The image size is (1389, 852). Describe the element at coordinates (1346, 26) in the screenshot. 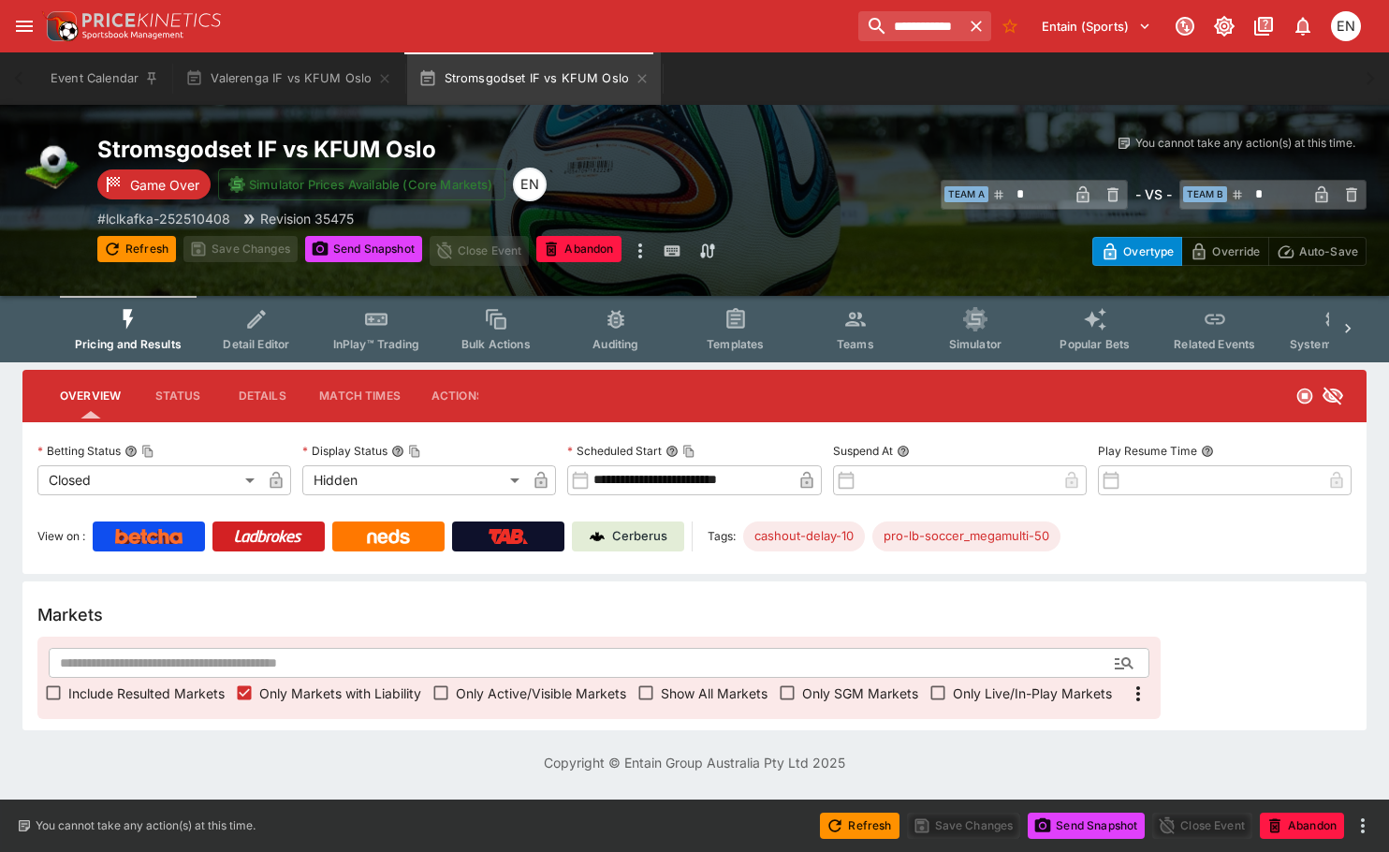

I see `button: Eamon Nunn` at that location.